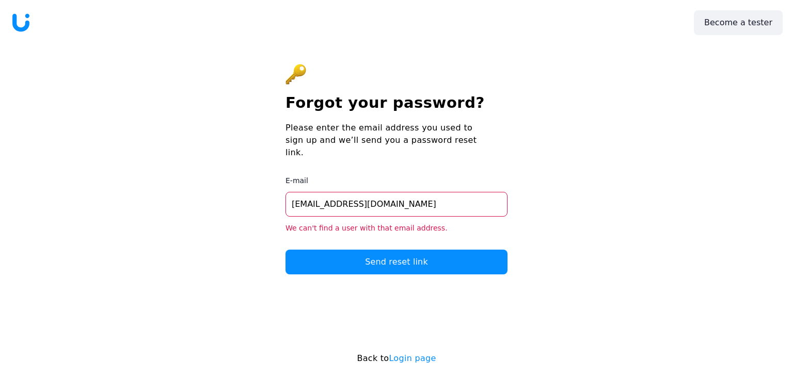 The height and width of the screenshot is (377, 793). What do you see at coordinates (396, 103) in the screenshot?
I see `h3: Forgot your password?` at bounding box center [396, 103].